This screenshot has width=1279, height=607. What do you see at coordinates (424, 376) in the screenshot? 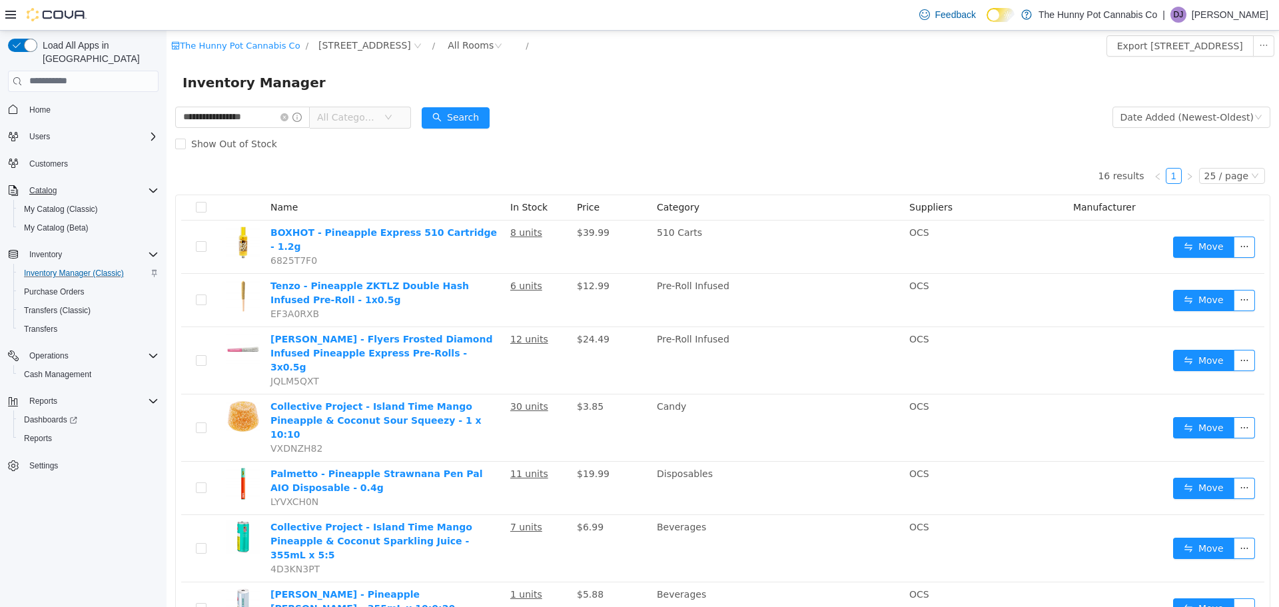
I see `span: $3.85` at bounding box center [424, 376].